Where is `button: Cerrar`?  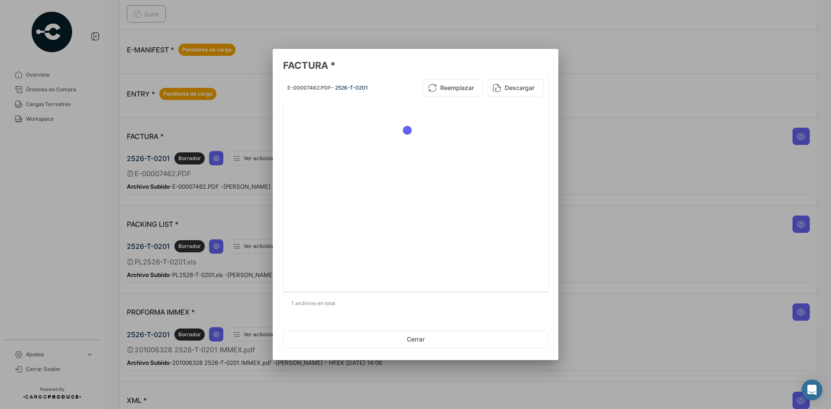 button: Cerrar is located at coordinates (415, 339).